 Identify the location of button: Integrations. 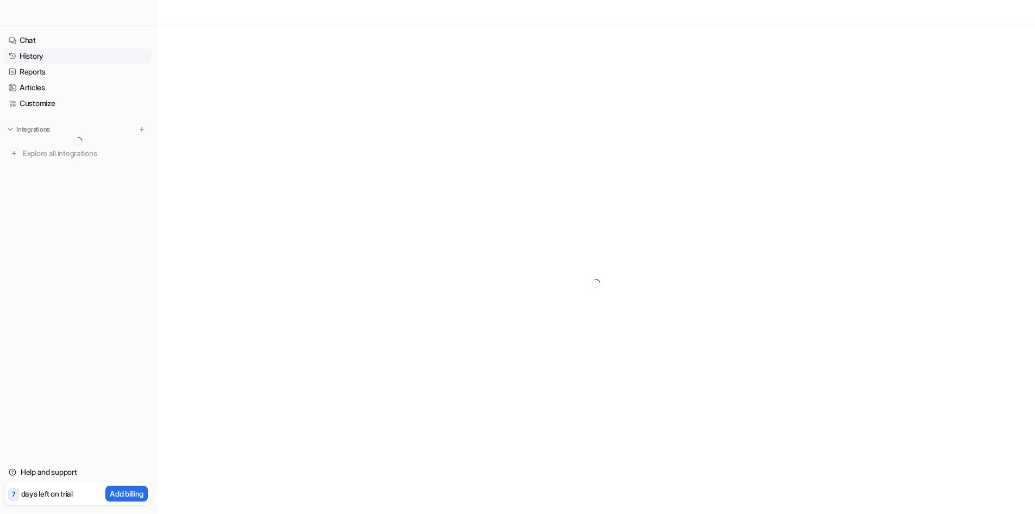
(29, 129).